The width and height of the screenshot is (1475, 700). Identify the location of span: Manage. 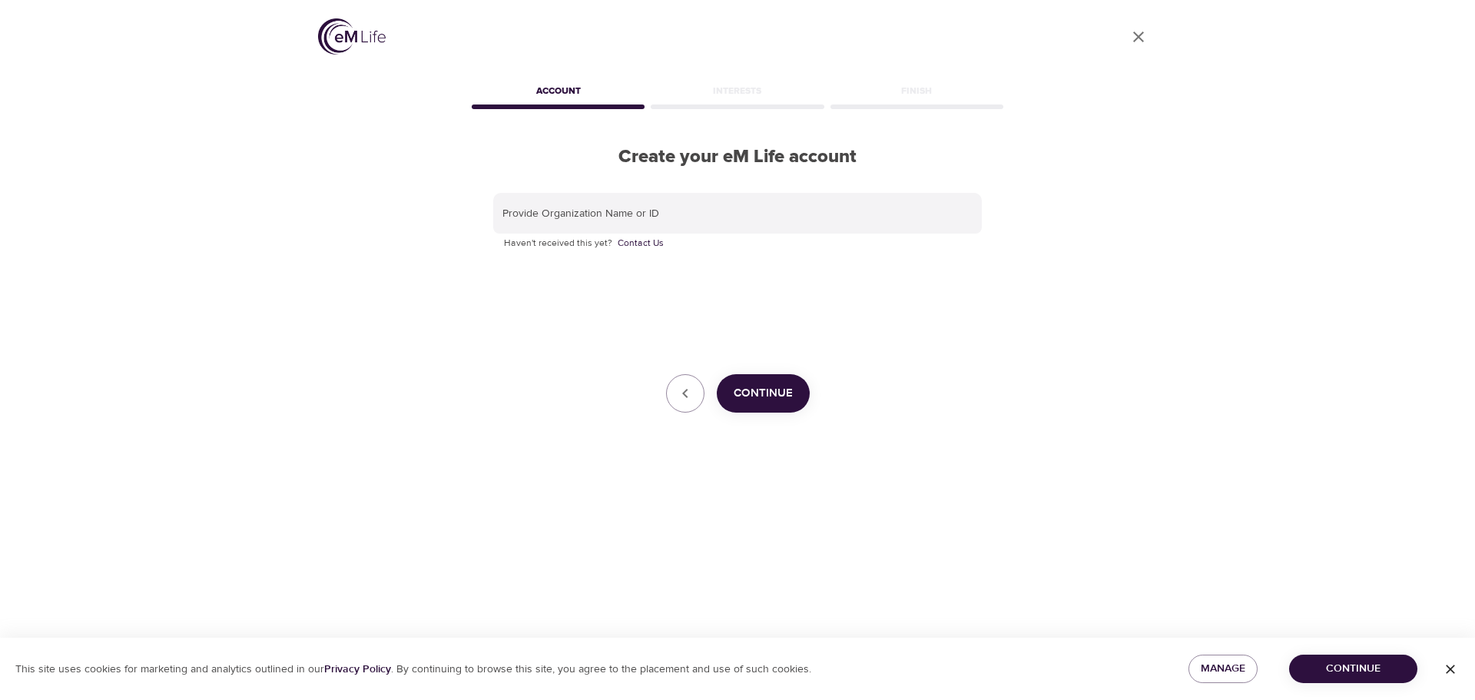
(1223, 668).